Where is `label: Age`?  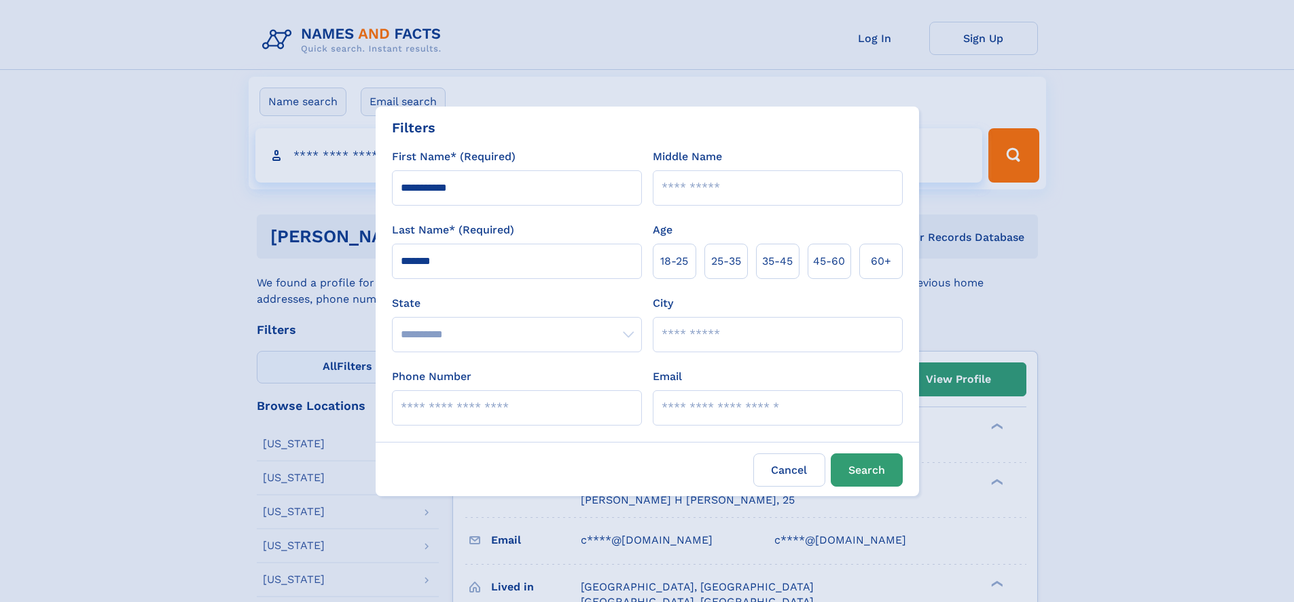 label: Age is located at coordinates (662, 230).